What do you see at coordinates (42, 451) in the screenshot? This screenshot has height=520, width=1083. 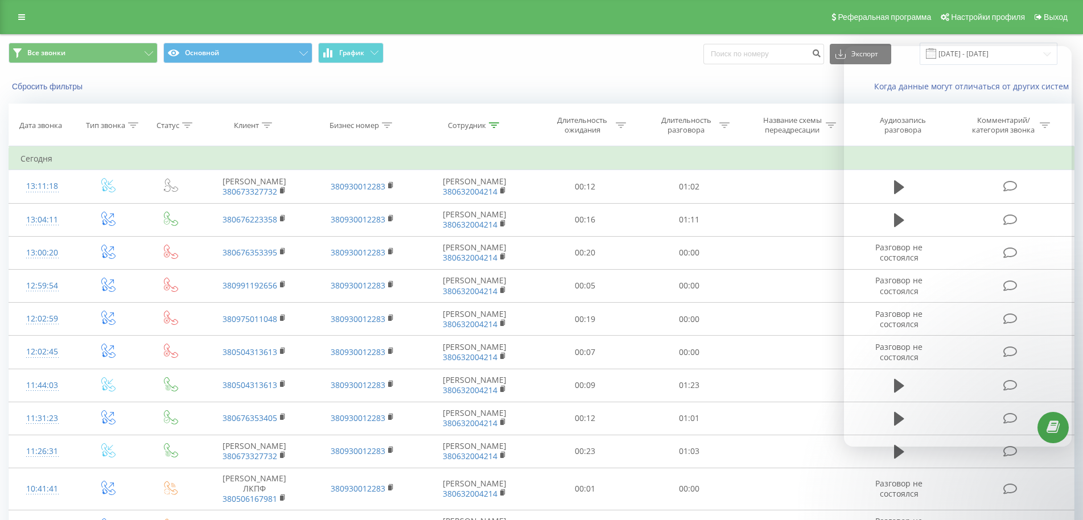 I see `div: 11:26:31` at bounding box center [42, 451].